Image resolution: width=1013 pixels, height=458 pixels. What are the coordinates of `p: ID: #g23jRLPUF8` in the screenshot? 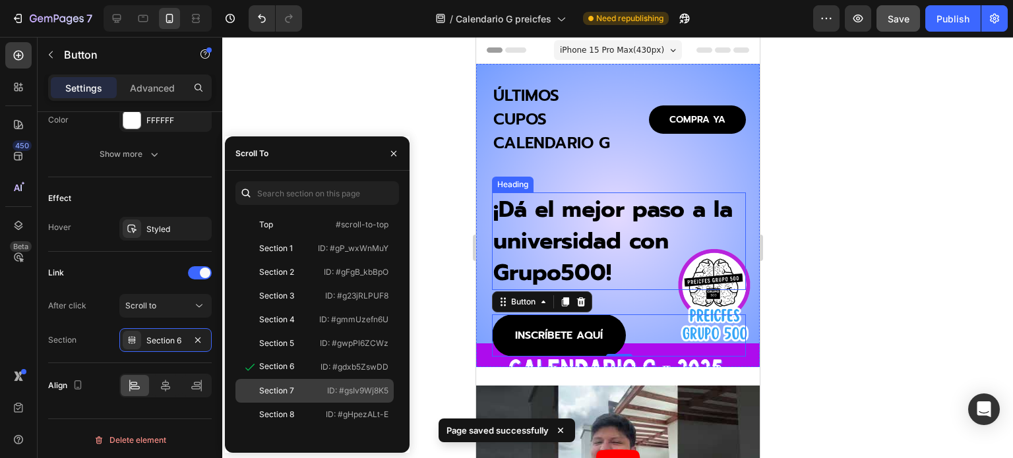 It's located at (357, 296).